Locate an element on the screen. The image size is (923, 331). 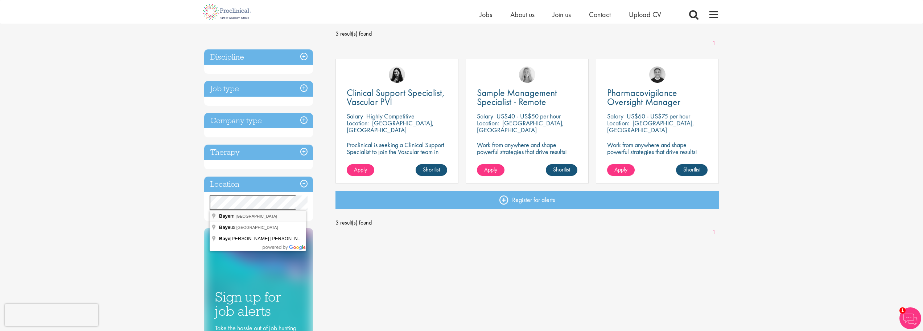
img: Indre Stankeviciute is located at coordinates (397, 74).